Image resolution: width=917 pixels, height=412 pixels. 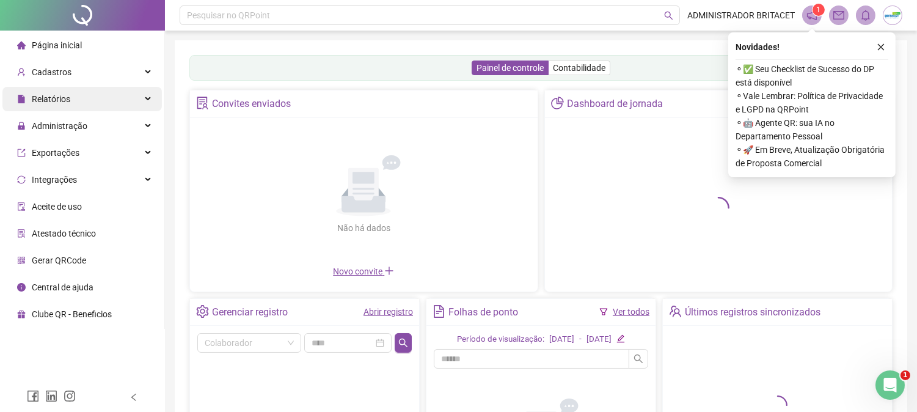 I want to click on div: Folhas de ponto, so click(x=483, y=312).